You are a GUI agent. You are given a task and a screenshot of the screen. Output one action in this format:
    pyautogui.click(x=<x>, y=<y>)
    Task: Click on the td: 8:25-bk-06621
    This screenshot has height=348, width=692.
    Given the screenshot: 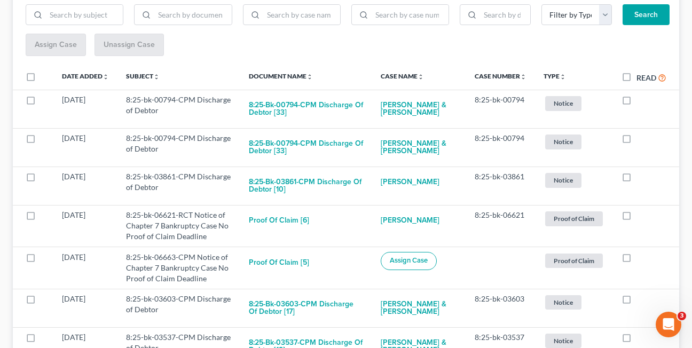 What is the action you would take?
    pyautogui.click(x=500, y=226)
    